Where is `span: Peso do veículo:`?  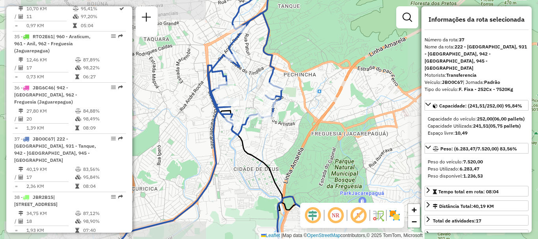 span: Peso do veículo: is located at coordinates (455, 161).